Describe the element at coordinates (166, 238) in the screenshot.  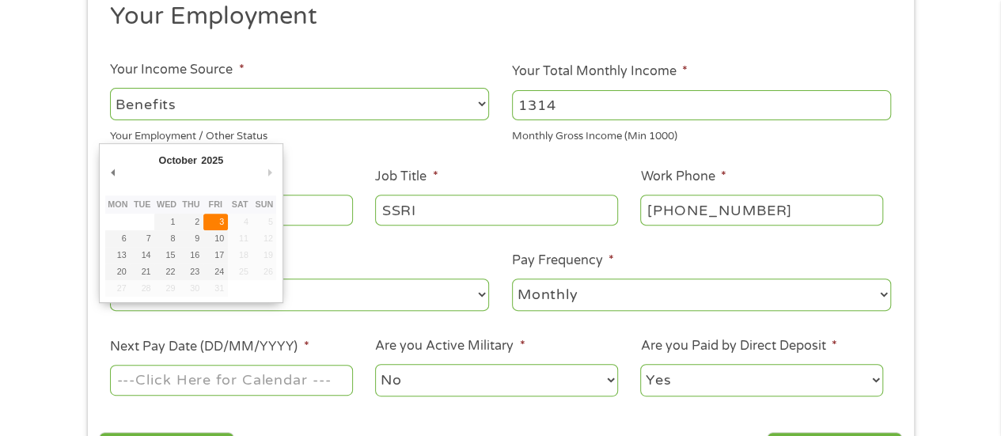
I see `button: 8` at that location.